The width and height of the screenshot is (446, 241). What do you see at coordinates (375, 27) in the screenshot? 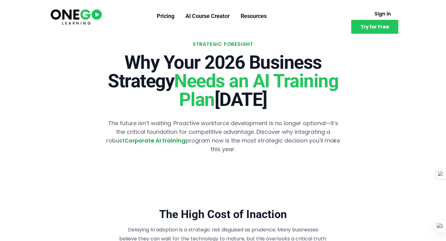
I see `a: Try for Free` at bounding box center [375, 27].